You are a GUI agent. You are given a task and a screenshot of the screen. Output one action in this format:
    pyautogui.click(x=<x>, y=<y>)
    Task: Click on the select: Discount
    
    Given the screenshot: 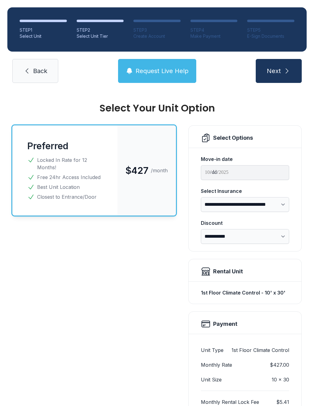 What is the action you would take?
    pyautogui.click(x=245, y=236)
    